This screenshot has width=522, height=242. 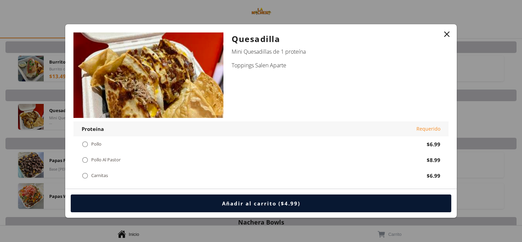 I want to click on div: Mini Quesadillas de 1 proteína Toppings Salen Aparte, so click(x=336, y=58).